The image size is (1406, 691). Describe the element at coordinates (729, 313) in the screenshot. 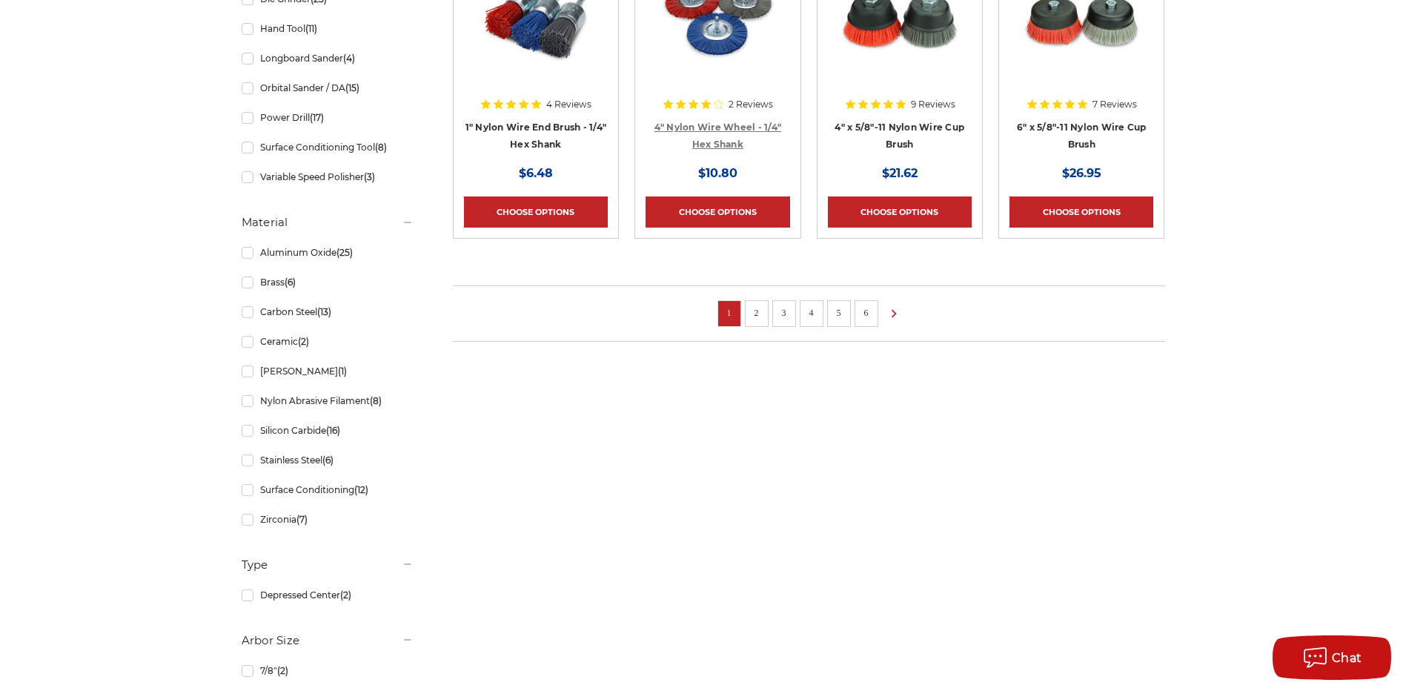

I see `a: 1` at that location.